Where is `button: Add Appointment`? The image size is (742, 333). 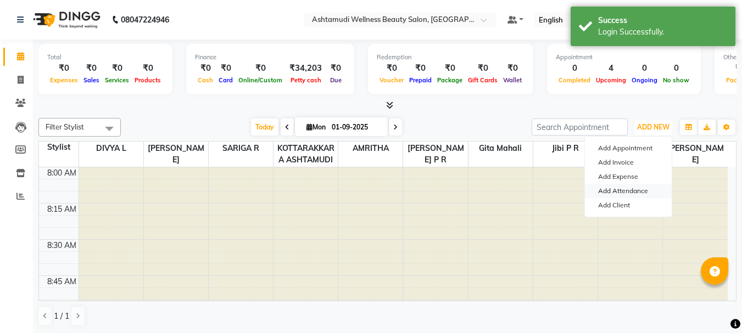
button: Add Appointment is located at coordinates (628, 148).